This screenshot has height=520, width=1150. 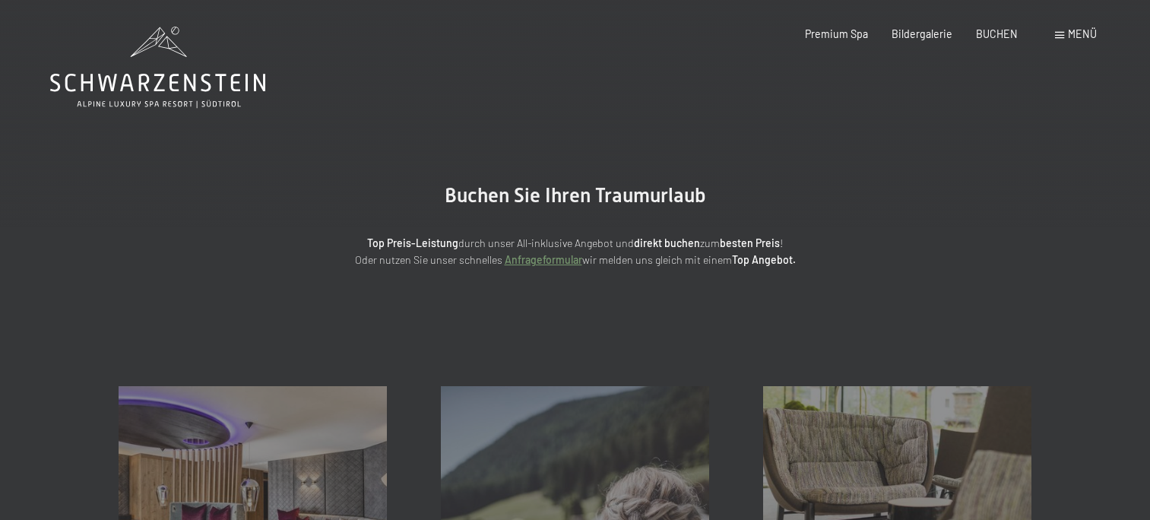 What do you see at coordinates (576, 252) in the screenshot?
I see `p: durch unser All-inklusive Angebot und zum ! Oder nutzen Sie unser schnelles wir melden uns gleich...` at bounding box center [576, 252].